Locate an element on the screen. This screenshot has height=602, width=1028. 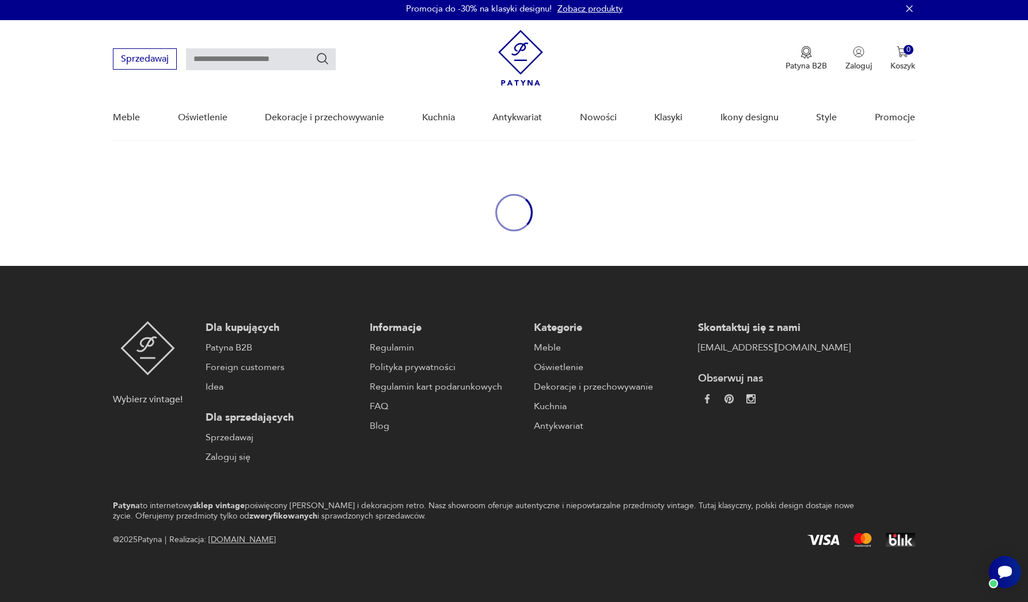
a: Zaloguj się is located at coordinates (281, 457).